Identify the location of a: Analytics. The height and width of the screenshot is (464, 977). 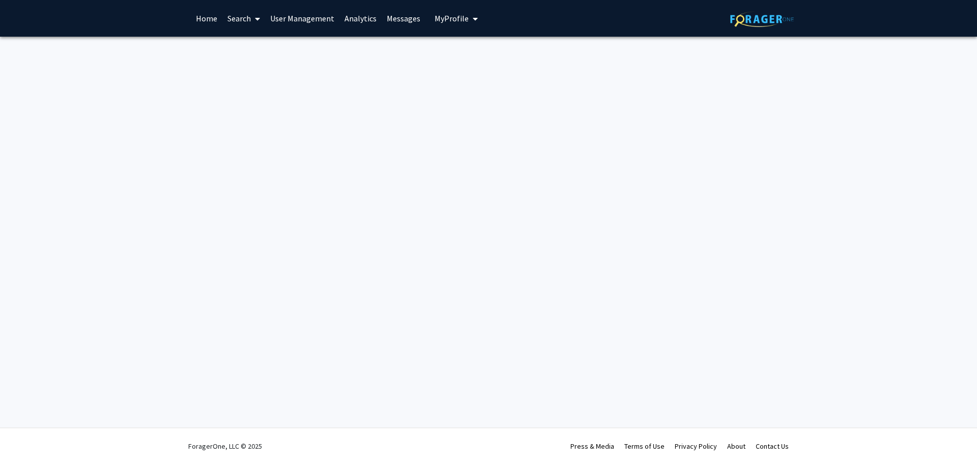
(360, 18).